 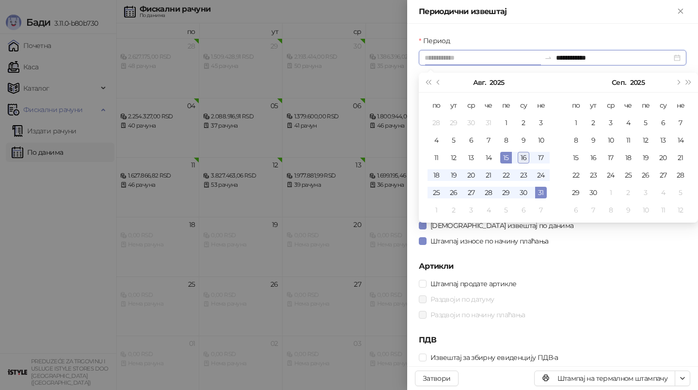 What do you see at coordinates (576, 140) in the screenshot?
I see `td: 2025-09-08` at bounding box center [576, 140].